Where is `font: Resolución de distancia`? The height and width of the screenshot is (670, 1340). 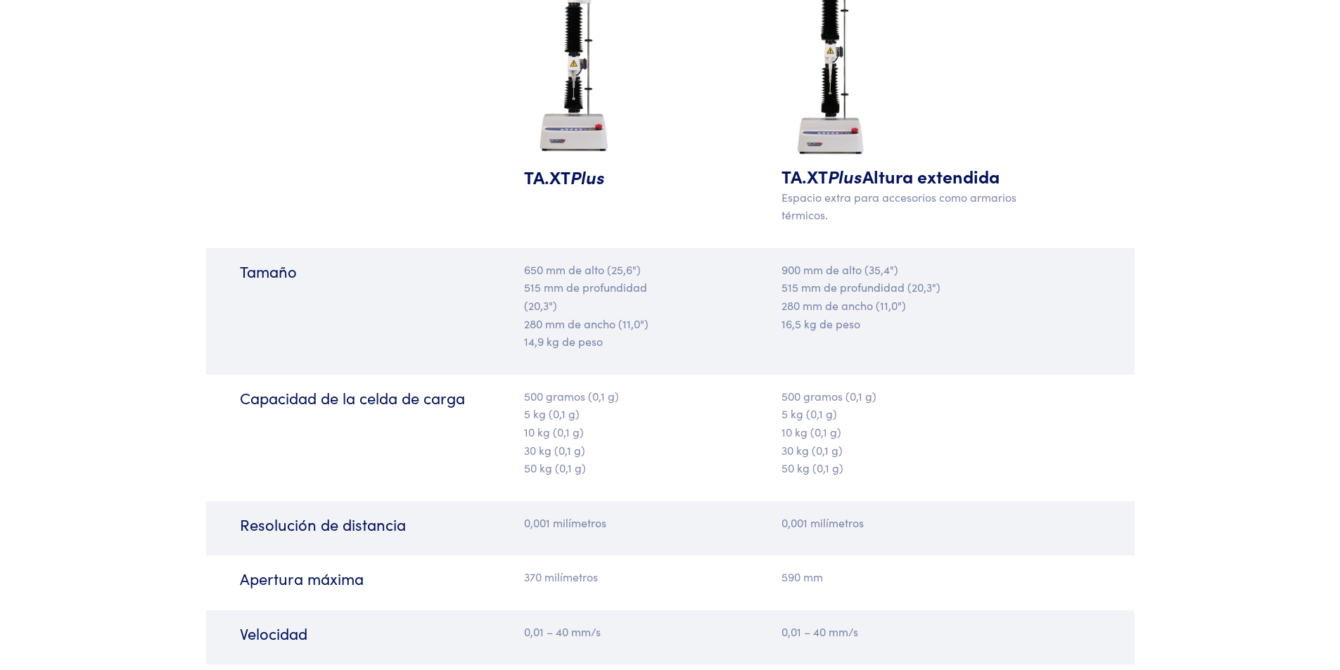 font: Resolución de distancia is located at coordinates (323, 524).